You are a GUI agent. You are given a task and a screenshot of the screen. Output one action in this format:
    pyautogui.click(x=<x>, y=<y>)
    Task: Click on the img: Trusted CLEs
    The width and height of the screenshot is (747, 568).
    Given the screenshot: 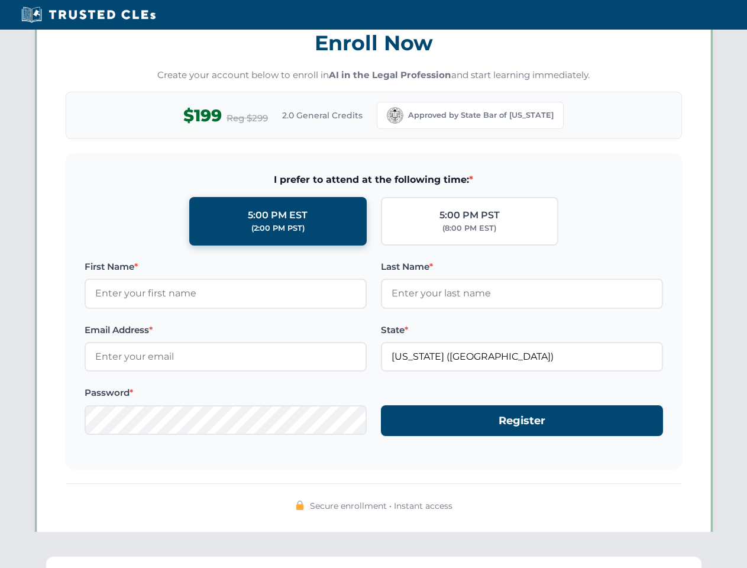 What is the action you would take?
    pyautogui.click(x=88, y=15)
    